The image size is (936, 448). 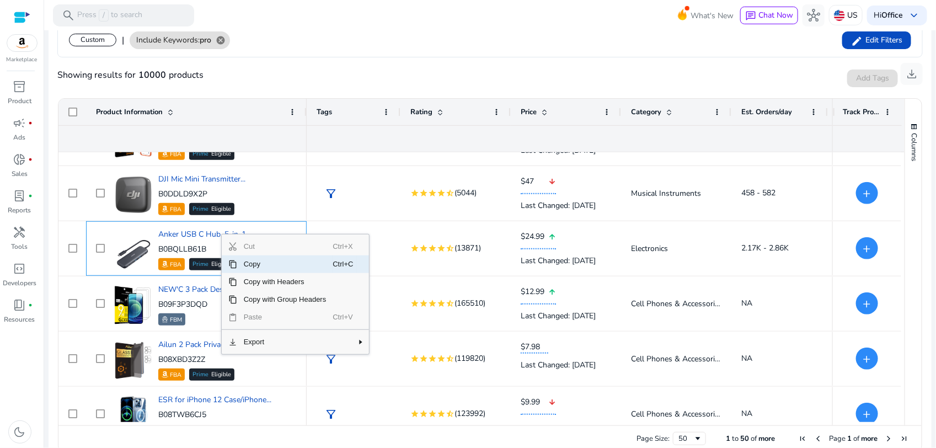 I want to click on img: us.svg, so click(x=840, y=15).